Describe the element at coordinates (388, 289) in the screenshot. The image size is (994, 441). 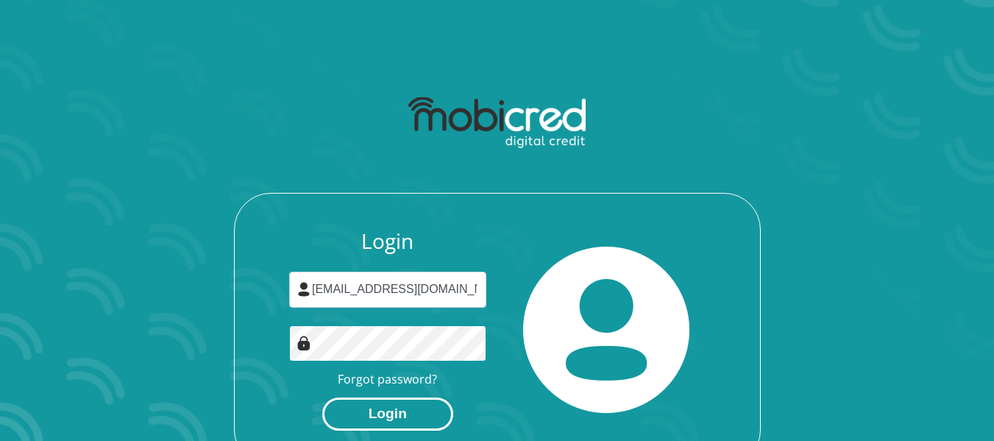
I see `input: Username` at that location.